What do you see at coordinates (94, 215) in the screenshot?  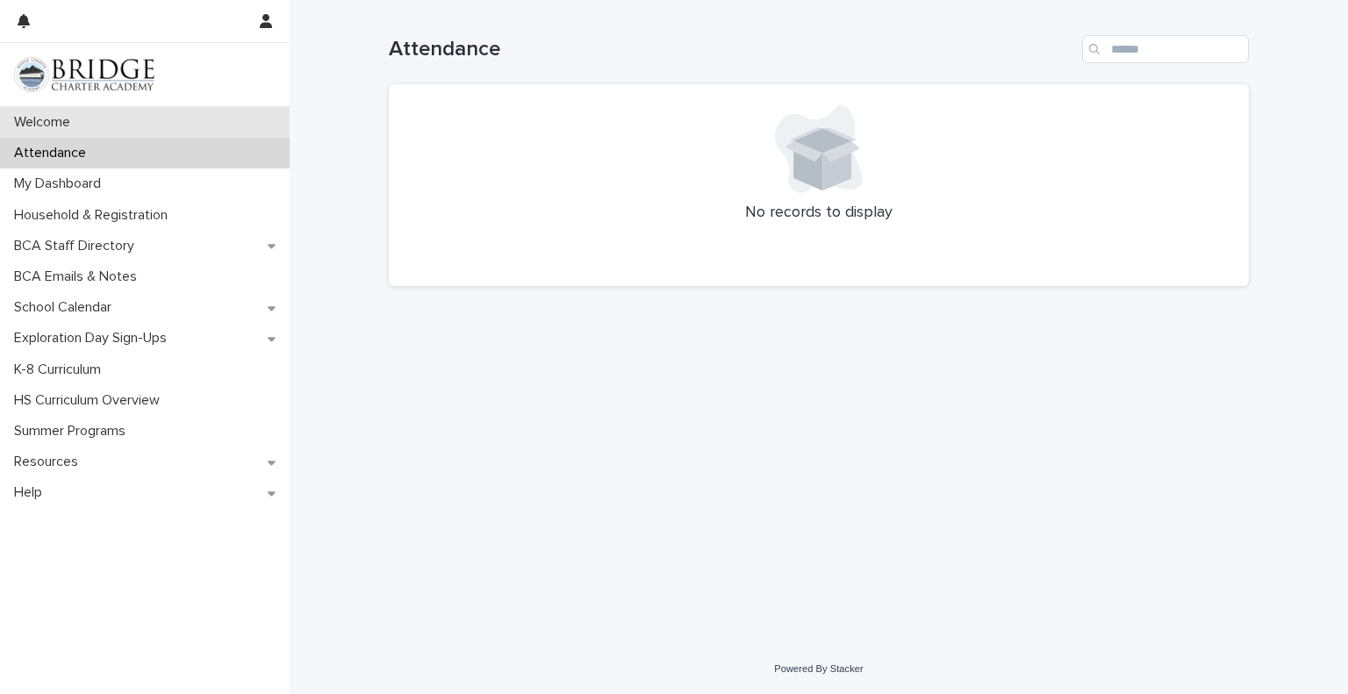 I see `p: Household & Registration` at bounding box center [94, 215].